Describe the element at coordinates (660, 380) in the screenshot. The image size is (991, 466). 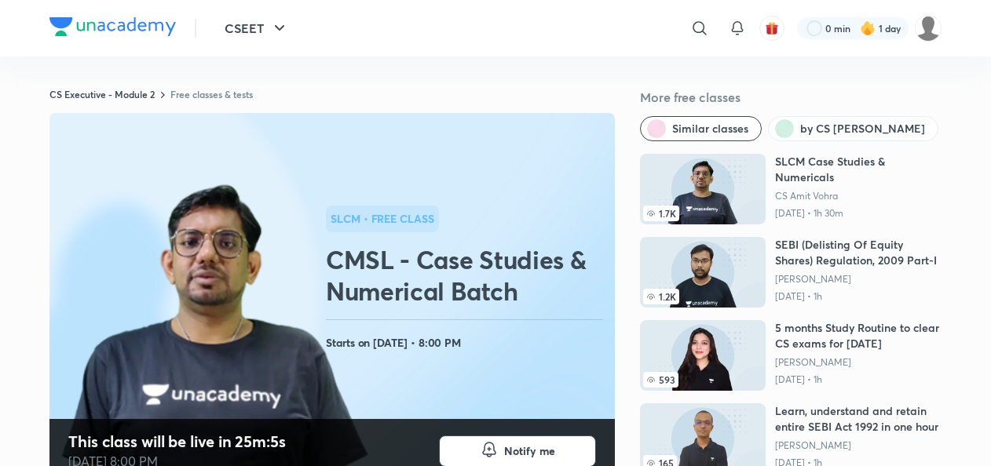
I see `span: 593` at that location.